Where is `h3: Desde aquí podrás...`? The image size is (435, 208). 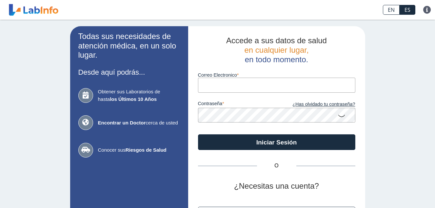
h3: Desde aquí podrás... is located at coordinates (129, 72).